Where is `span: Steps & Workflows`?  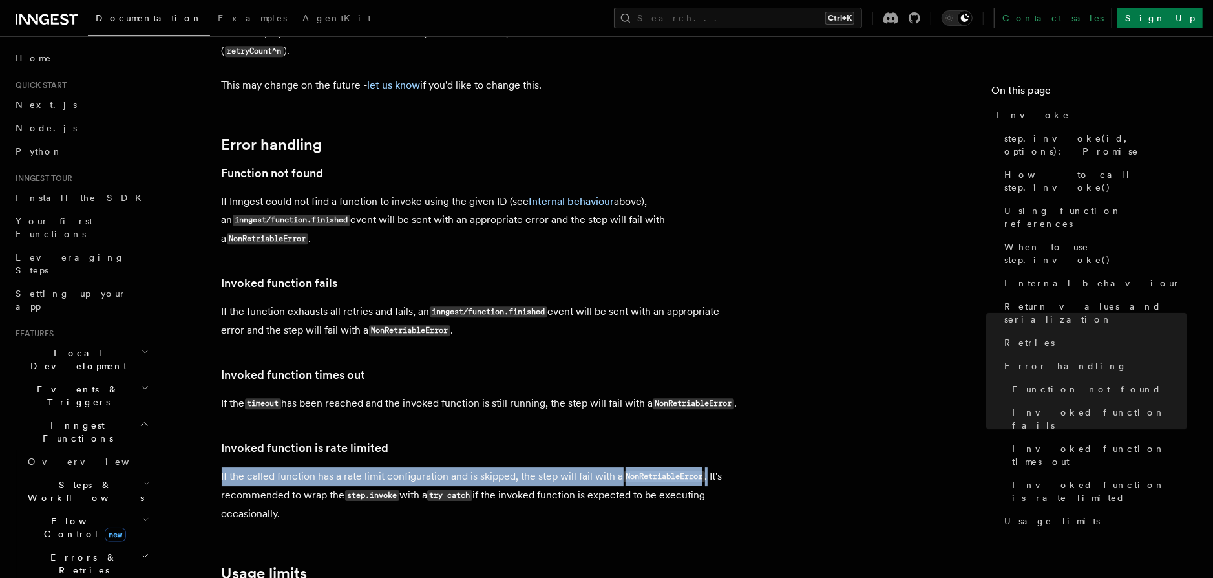
span: Steps & Workflows is located at coordinates (83, 491).